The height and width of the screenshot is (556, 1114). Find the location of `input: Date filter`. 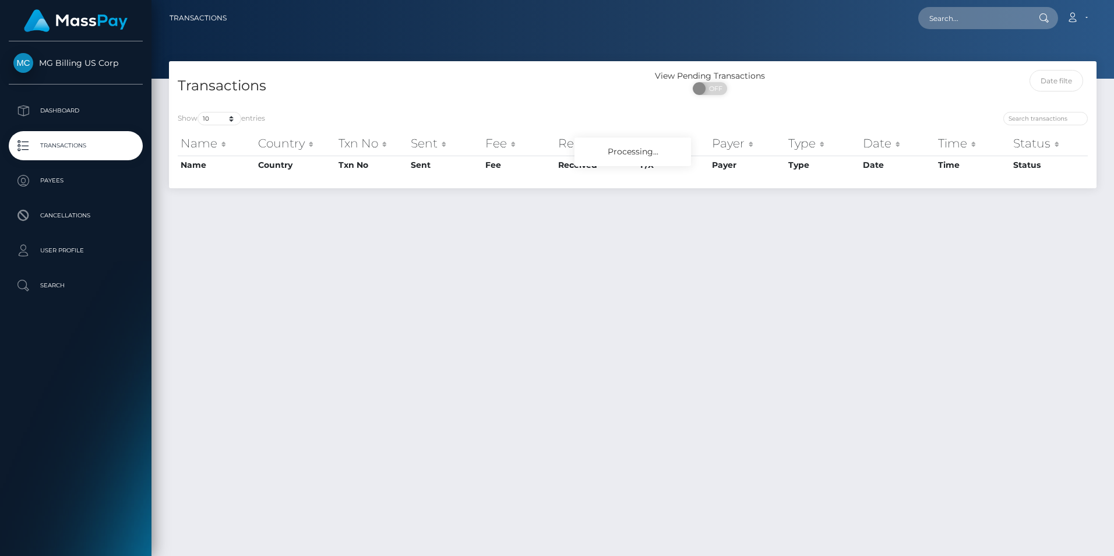

input: Date filter is located at coordinates (1056, 80).